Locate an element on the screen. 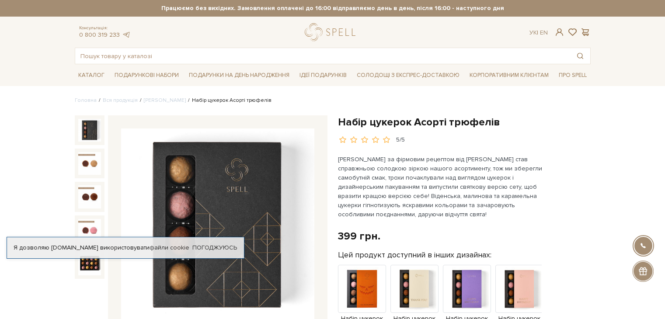  h1: Набір цукерок Асорті трюфелів is located at coordinates (464, 122).